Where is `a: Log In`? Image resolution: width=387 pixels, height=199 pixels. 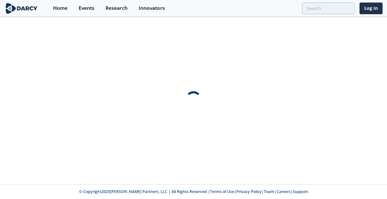 a: Log In is located at coordinates (371, 8).